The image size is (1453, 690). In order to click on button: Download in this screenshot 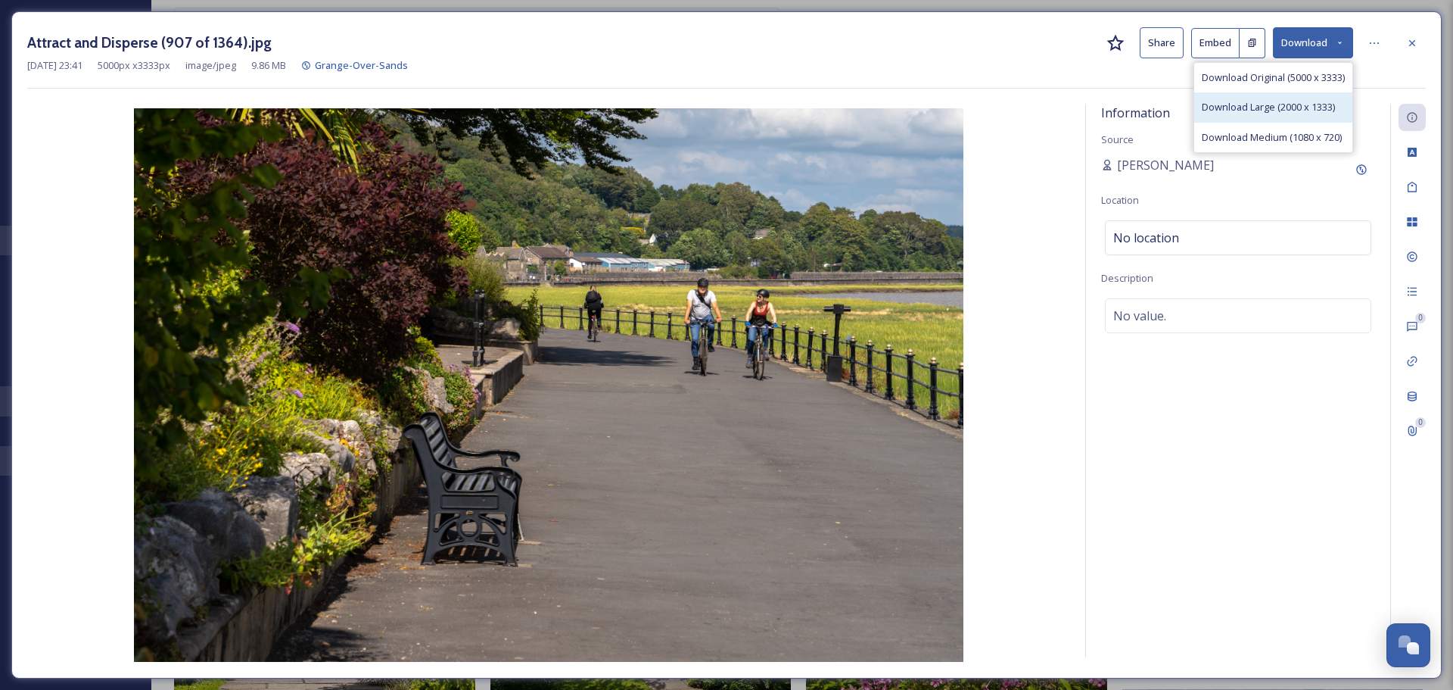, I will do `click(1313, 42)`.